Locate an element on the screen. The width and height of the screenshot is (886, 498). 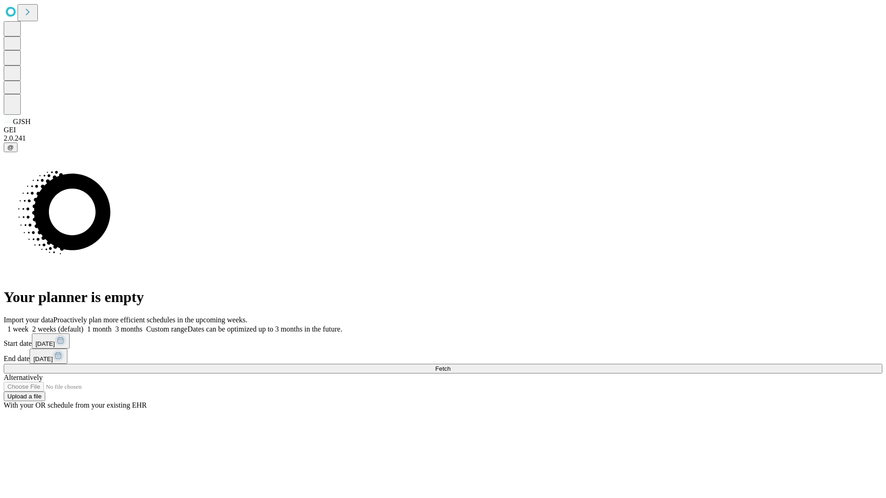
span: 3 months is located at coordinates (129, 329).